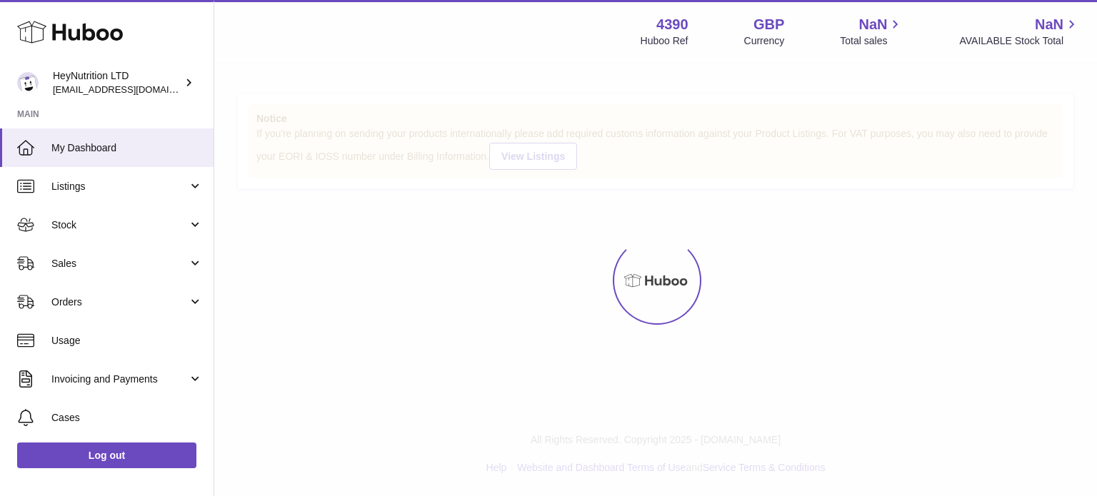 This screenshot has height=496, width=1097. Describe the element at coordinates (119, 302) in the screenshot. I see `span: Orders` at that location.